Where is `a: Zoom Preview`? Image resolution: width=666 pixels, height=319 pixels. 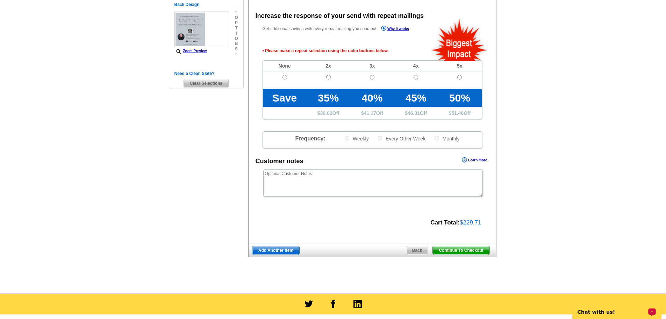 a: Zoom Preview is located at coordinates (191, 51).